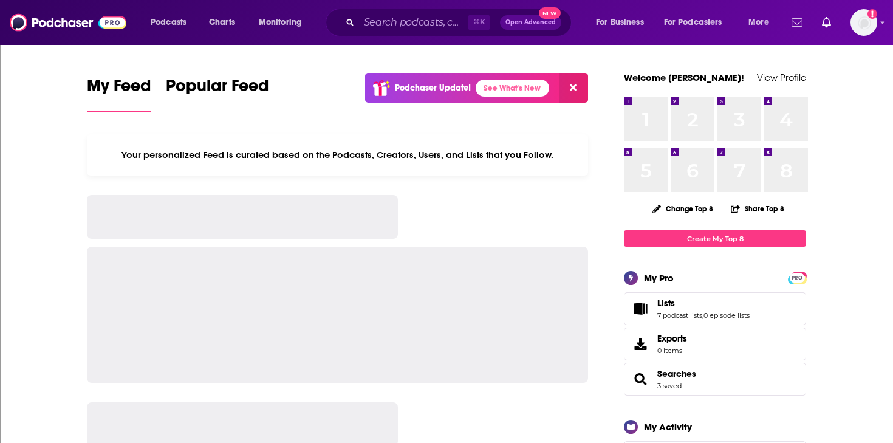 This screenshot has width=893, height=443. I want to click on a: Podchaser - Follow, Share and Rate Podcasts, so click(68, 22).